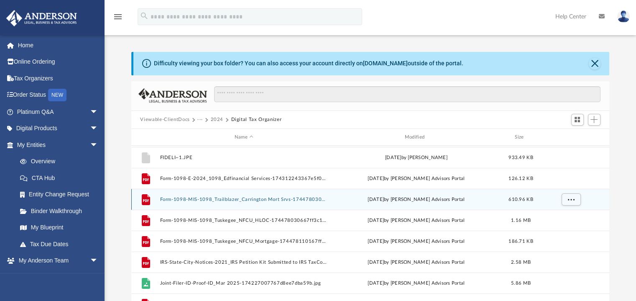  What do you see at coordinates (56, 261) in the screenshot?
I see `a: My Anderson Teamarrow_drop_down` at bounding box center [56, 261].